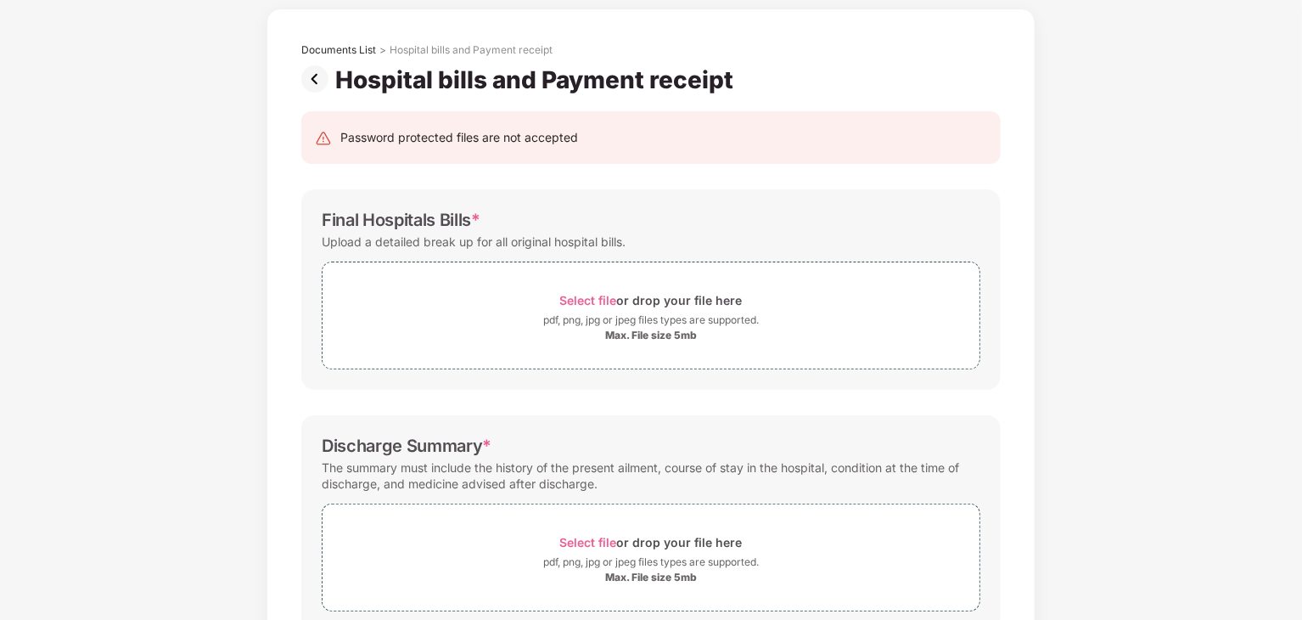 The image size is (1302, 620). What do you see at coordinates (318, 79) in the screenshot?
I see `img: svg+xml;base64,PHN2ZyBpZD0iUHJldi0zMngzMiIgeG1sbnM9Imh0dHA6Ly93d3cudzMub3JnLzIwMDAvc3ZnIiB3aWR0aD...` at bounding box center [318, 79].